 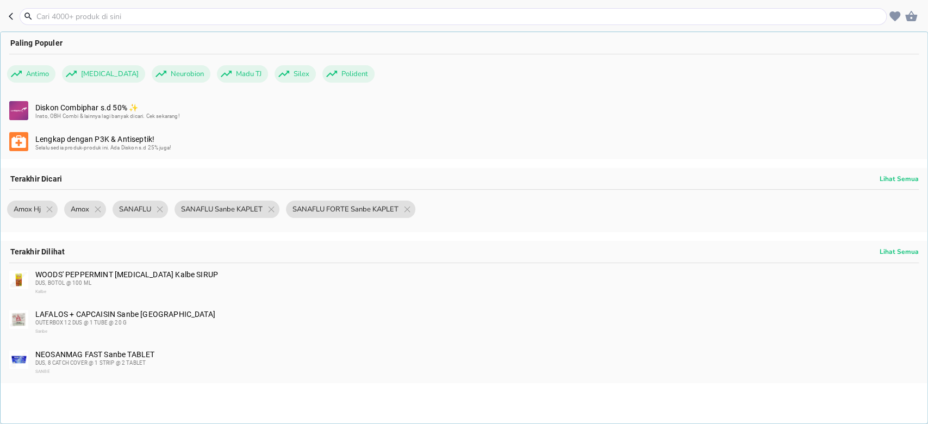 I want to click on span: Amox Hj, so click(x=27, y=209).